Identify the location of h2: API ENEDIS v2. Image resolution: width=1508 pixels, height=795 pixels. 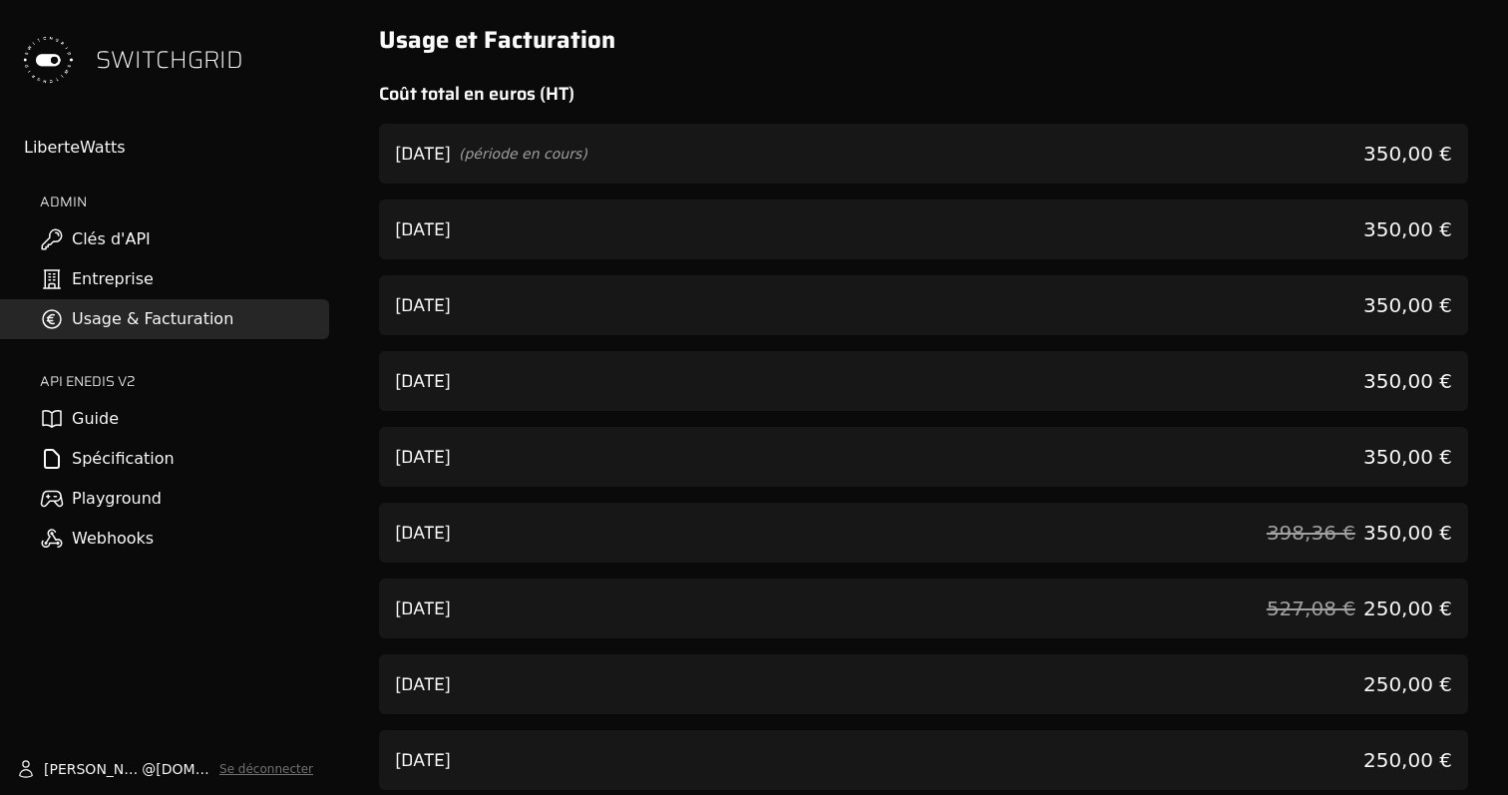
(185, 381).